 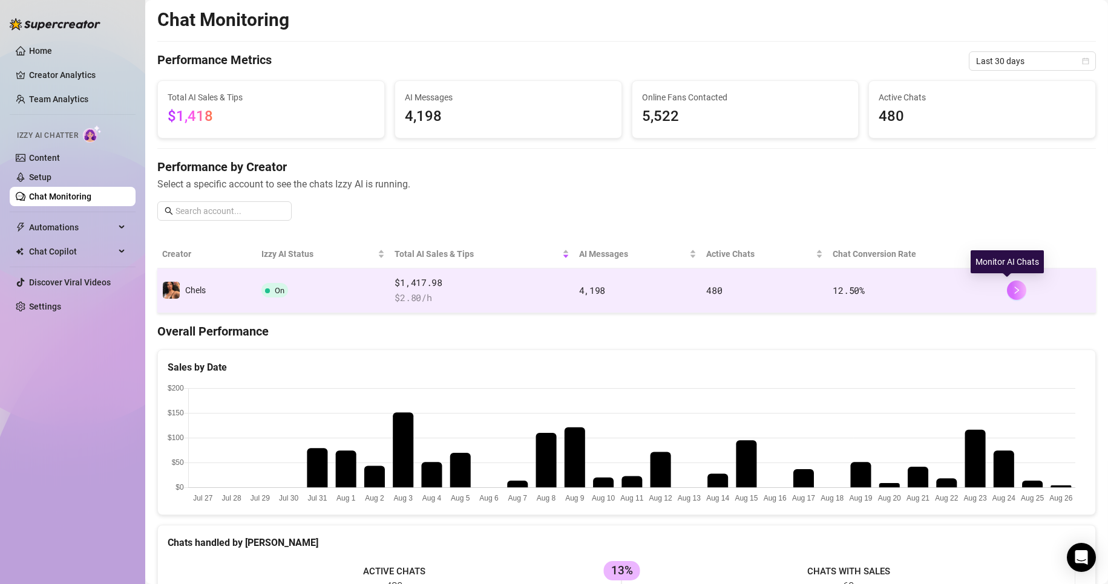 What do you see at coordinates (92, 134) in the screenshot?
I see `img: AI Chatter` at bounding box center [92, 134].